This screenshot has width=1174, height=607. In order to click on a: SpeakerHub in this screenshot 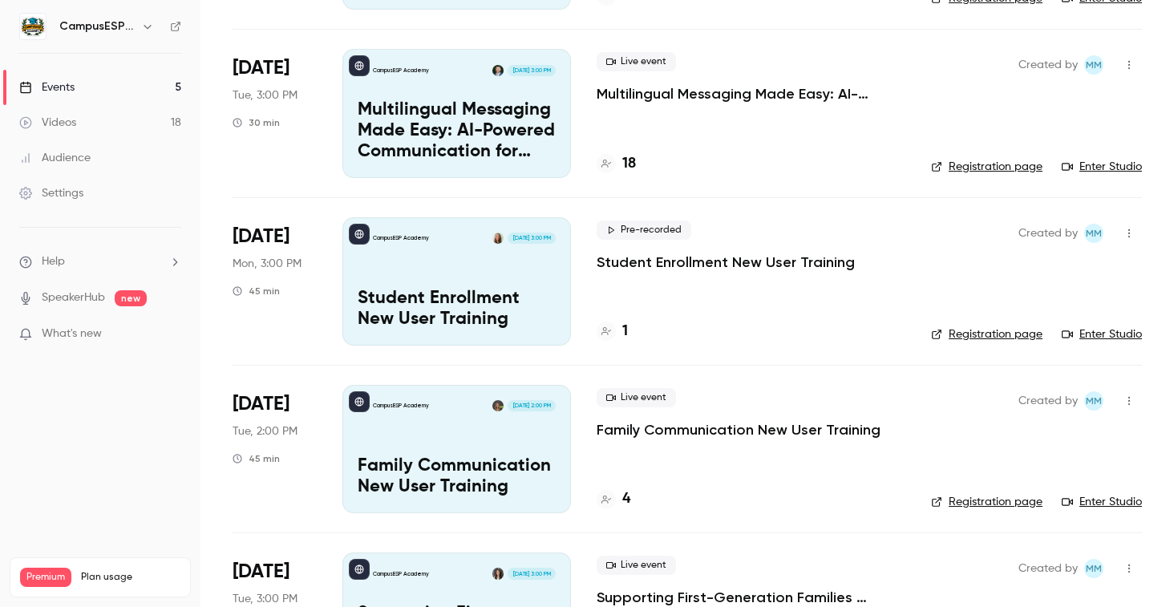, I will do `click(73, 298)`.